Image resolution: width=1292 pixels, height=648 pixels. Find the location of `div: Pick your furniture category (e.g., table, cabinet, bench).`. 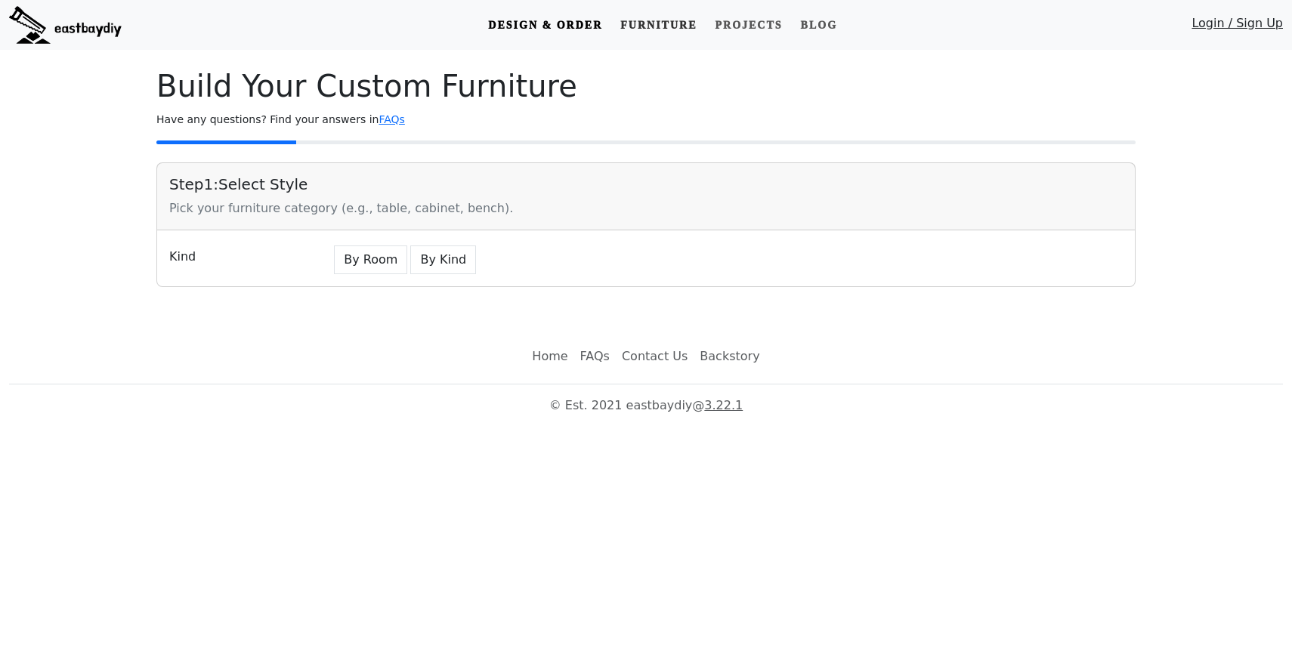

div: Pick your furniture category (e.g., table, cabinet, bench). is located at coordinates (646, 208).